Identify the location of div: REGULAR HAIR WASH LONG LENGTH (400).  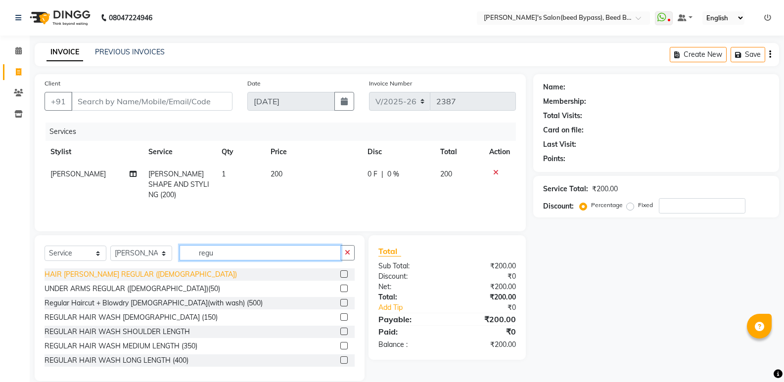
(116, 361).